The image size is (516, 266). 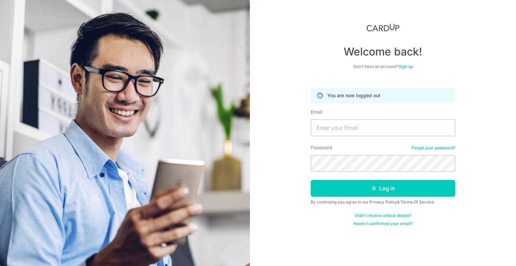 I want to click on a: Didn't receive unlock details?, so click(x=383, y=215).